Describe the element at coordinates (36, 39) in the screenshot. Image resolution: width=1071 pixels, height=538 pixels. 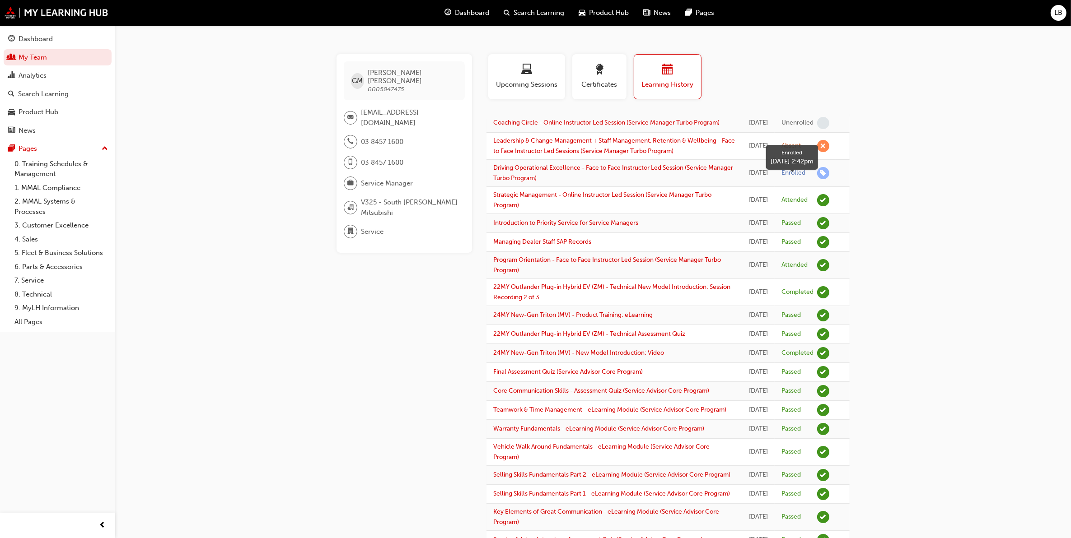
I see `div: Dashboard` at that location.